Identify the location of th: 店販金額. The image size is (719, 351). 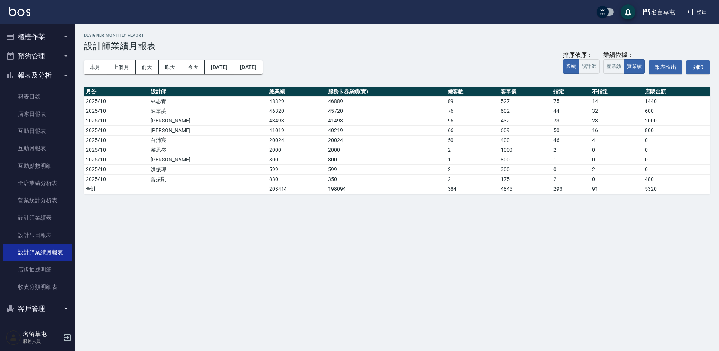
(676, 92).